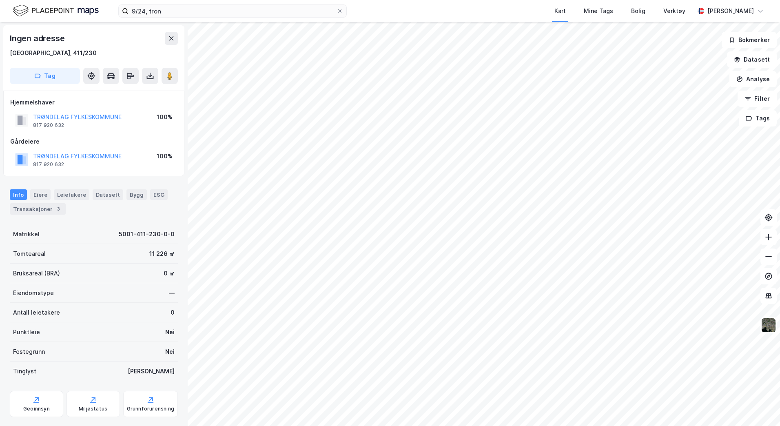 This screenshot has width=780, height=426. What do you see at coordinates (108, 195) in the screenshot?
I see `div: Datasett` at bounding box center [108, 195].